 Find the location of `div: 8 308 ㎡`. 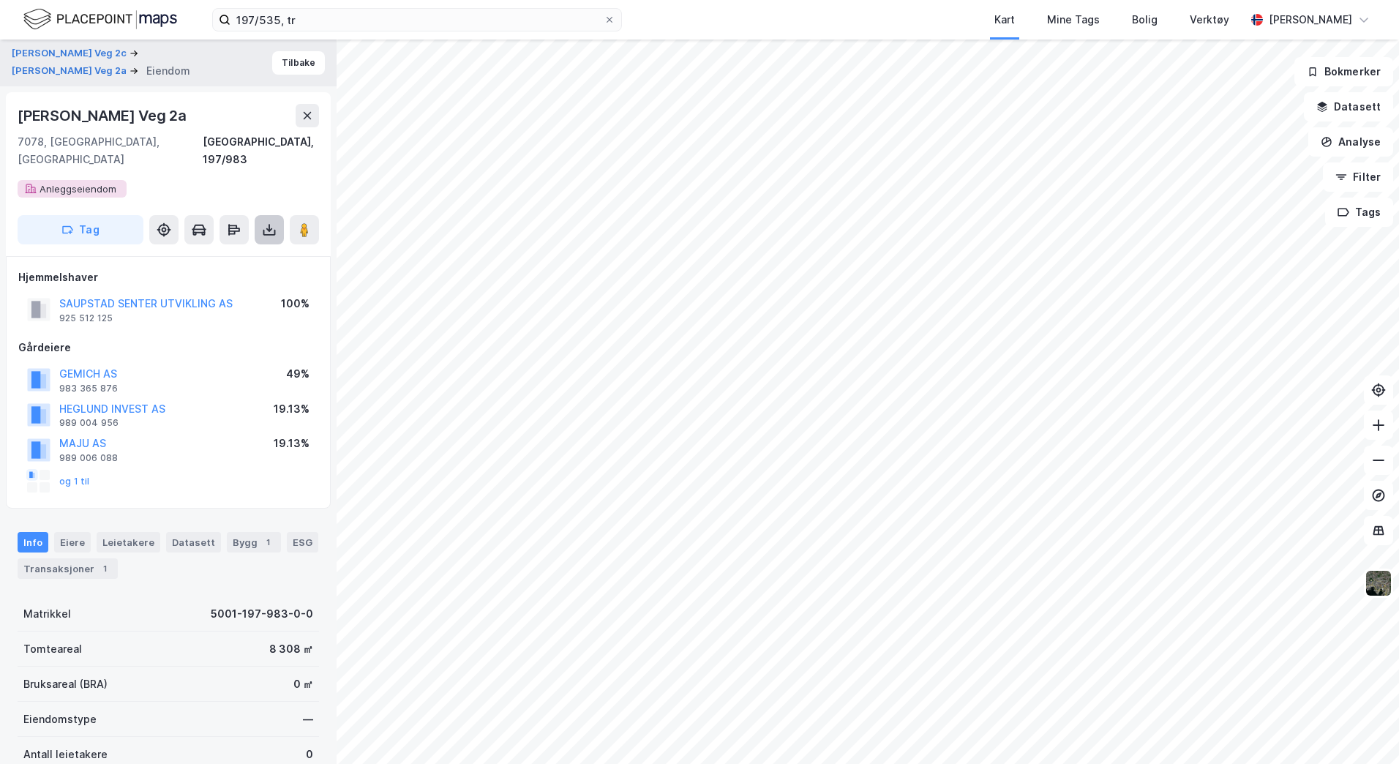

div: 8 308 ㎡ is located at coordinates (291, 649).